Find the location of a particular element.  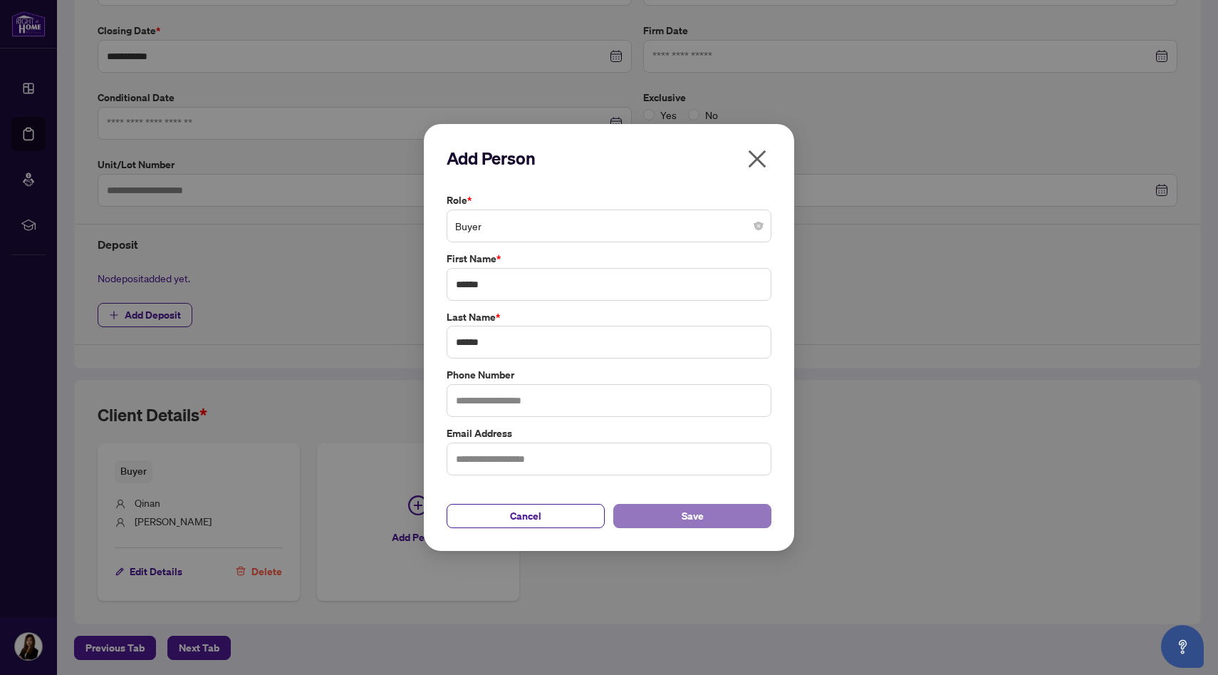

button: Cancel is located at coordinates (526, 516).